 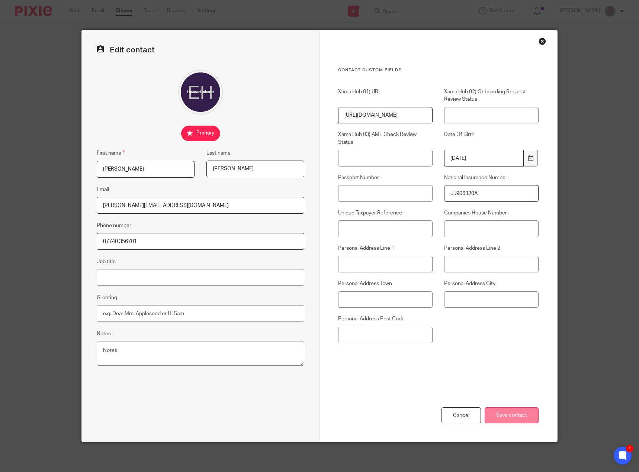 What do you see at coordinates (201, 50) in the screenshot?
I see `h2: Edit contact` at bounding box center [201, 50].